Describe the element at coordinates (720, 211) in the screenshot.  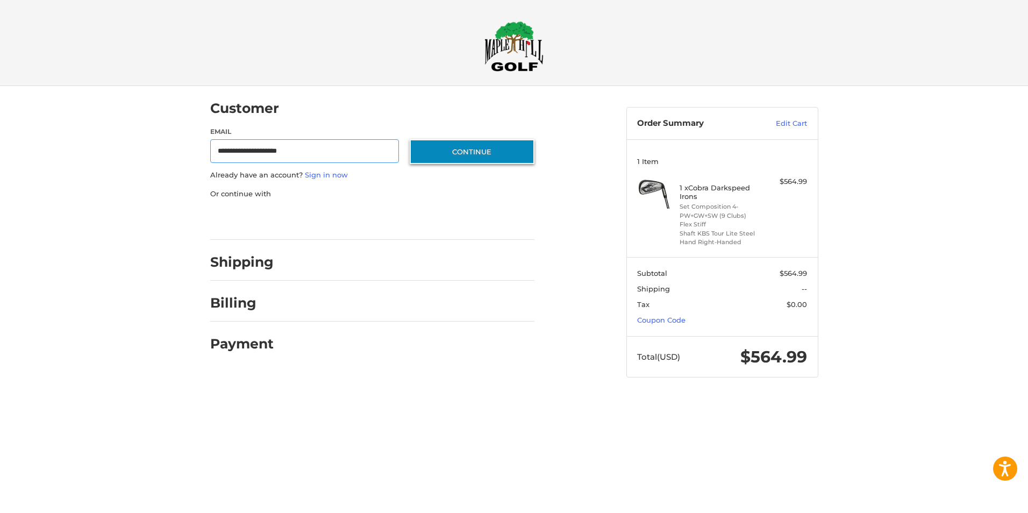
I see `li: Set Composition 4-PW+GW+SW (9 Clubs)` at that location.